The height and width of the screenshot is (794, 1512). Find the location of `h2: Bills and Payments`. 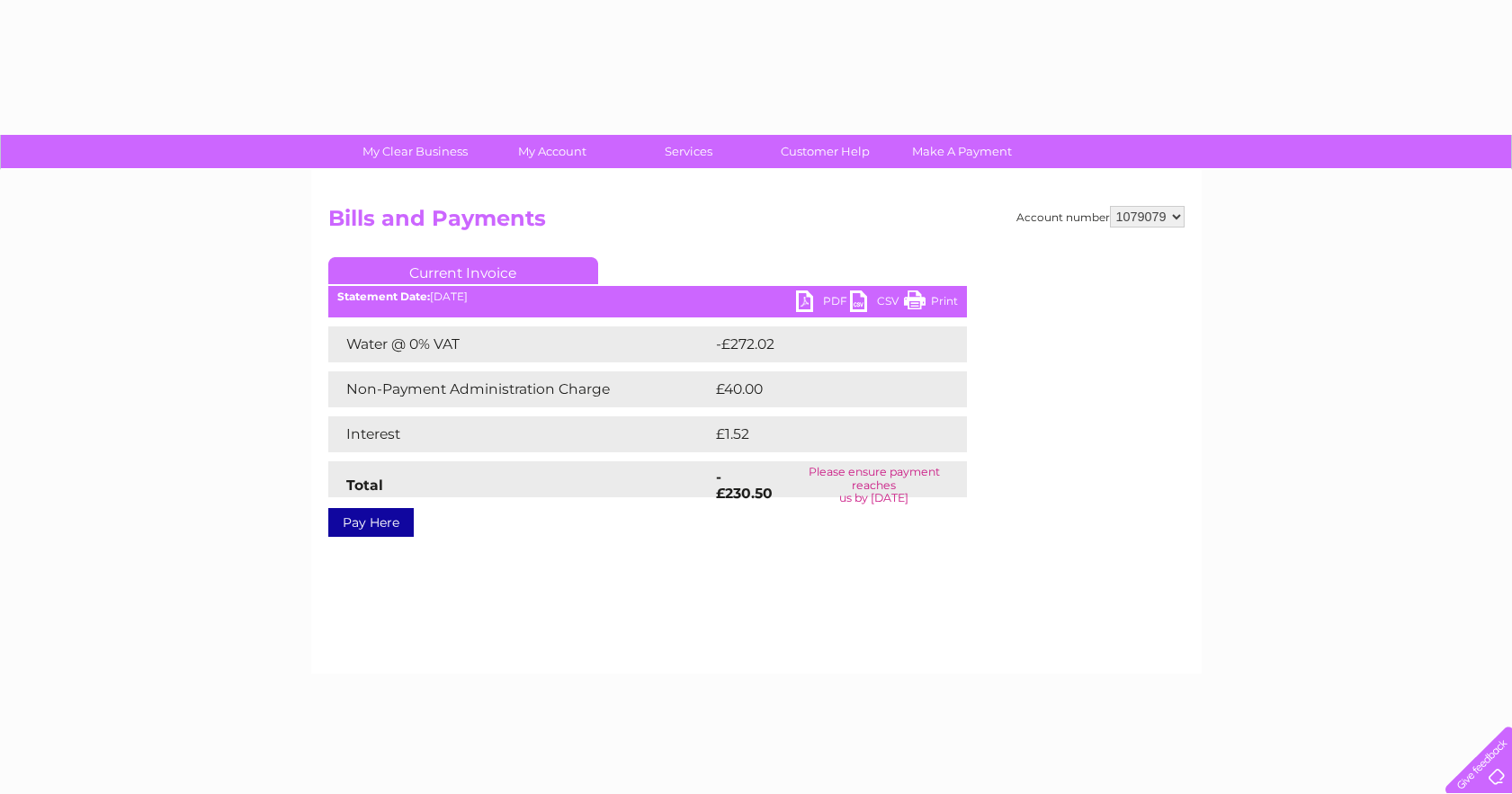

h2: Bills and Payments is located at coordinates (756, 223).